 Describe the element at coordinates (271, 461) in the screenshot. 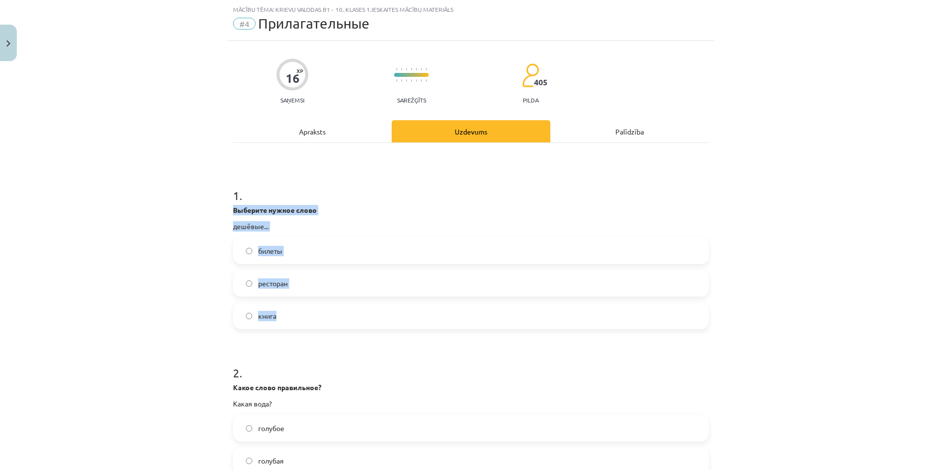

I see `span: голубая` at that location.